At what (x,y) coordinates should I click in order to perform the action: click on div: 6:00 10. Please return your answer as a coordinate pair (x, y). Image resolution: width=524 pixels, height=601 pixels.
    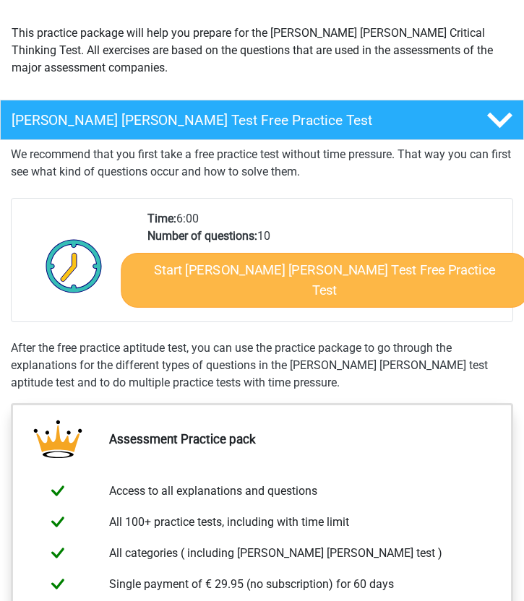
    Looking at the image, I should click on (324, 266).